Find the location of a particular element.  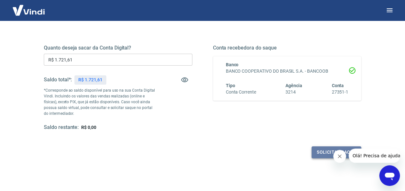

span: Agência is located at coordinates (294, 86).